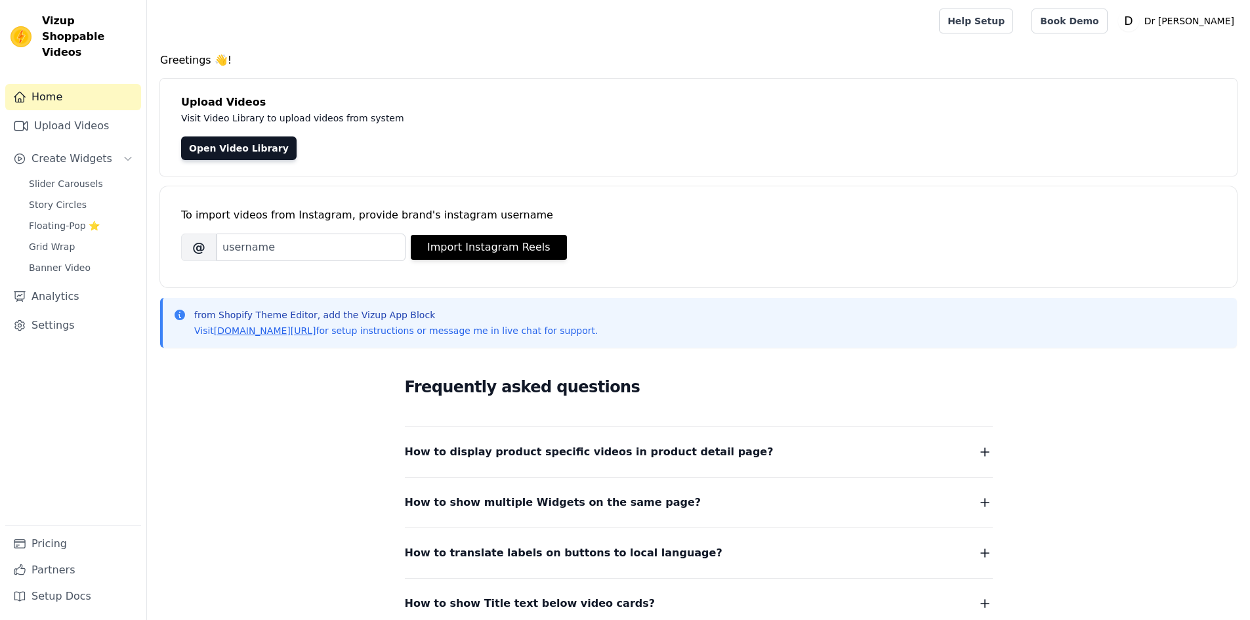  What do you see at coordinates (73, 159) in the screenshot?
I see `button: Create Widgets` at bounding box center [73, 159].